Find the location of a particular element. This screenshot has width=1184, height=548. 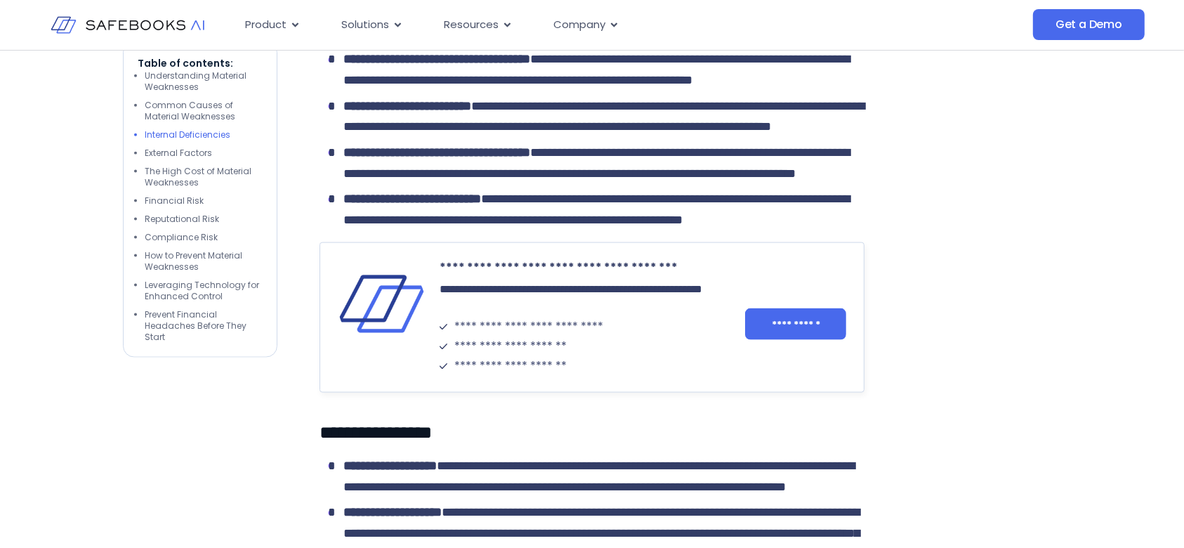

li: The High Cost of Material Weaknesses is located at coordinates (204, 177).